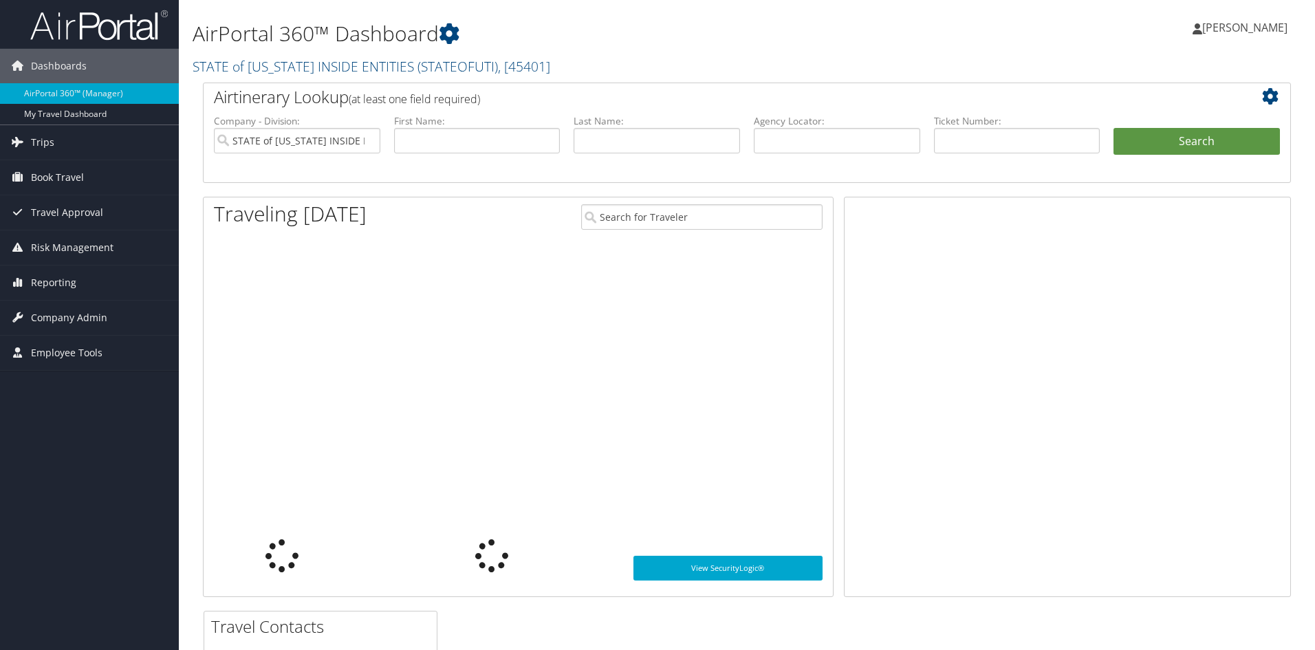  I want to click on span: Trips, so click(43, 142).